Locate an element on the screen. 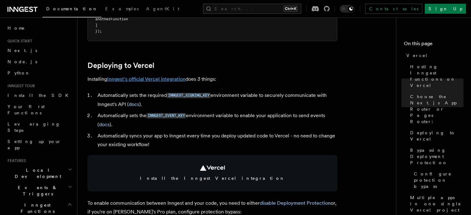 The height and width of the screenshot is (215, 471). a: Bypassing Deployment Protection is located at coordinates (435, 157).